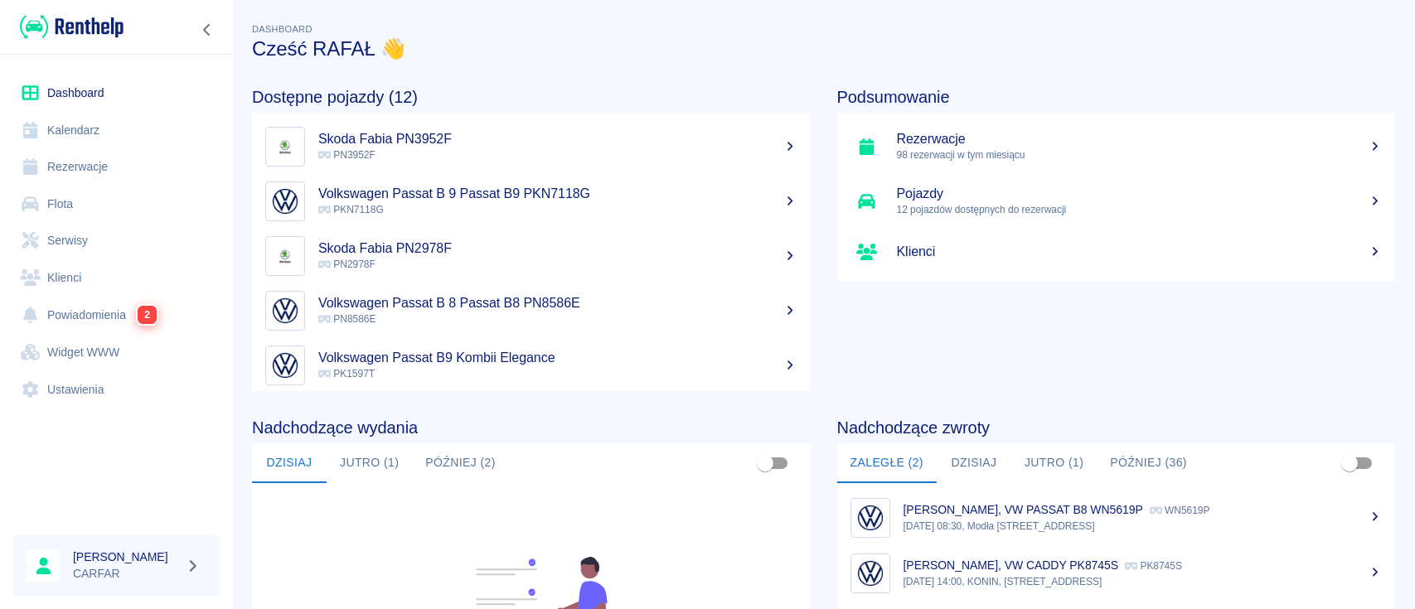 This screenshot has width=1415, height=609. I want to click on span: PN2978F, so click(347, 264).